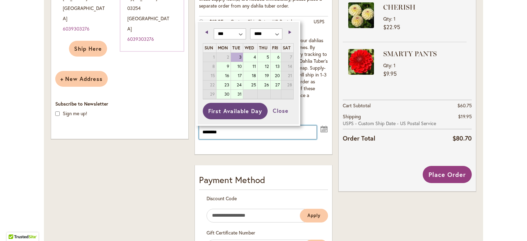 The height and width of the screenshot is (241, 527). I want to click on span: 15, so click(209, 76).